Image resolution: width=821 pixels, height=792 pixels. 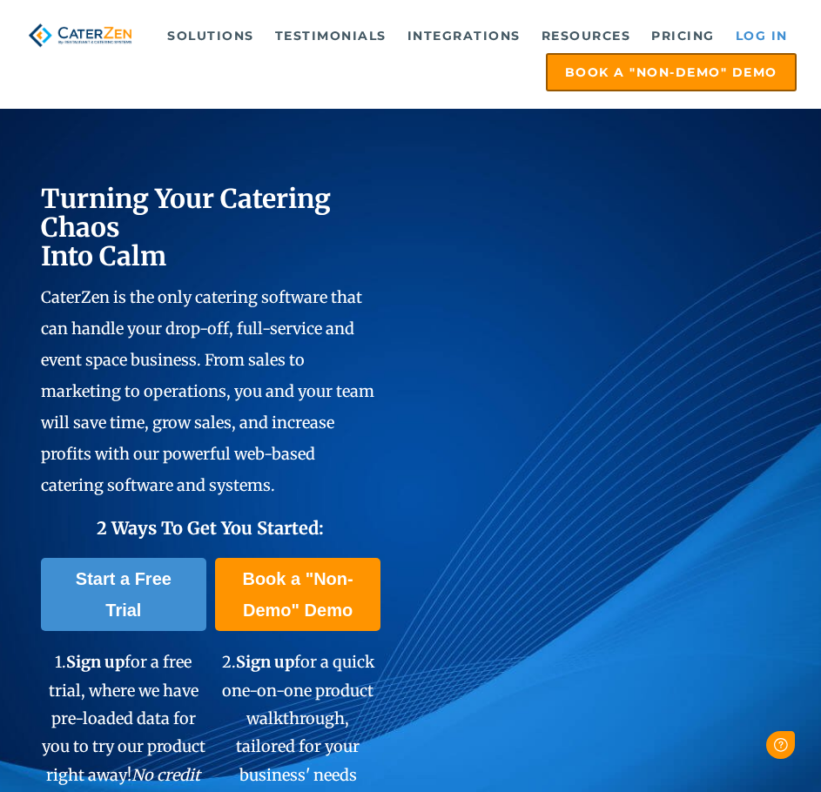 I want to click on span: 2 Ways To Get You Started:, so click(x=210, y=528).